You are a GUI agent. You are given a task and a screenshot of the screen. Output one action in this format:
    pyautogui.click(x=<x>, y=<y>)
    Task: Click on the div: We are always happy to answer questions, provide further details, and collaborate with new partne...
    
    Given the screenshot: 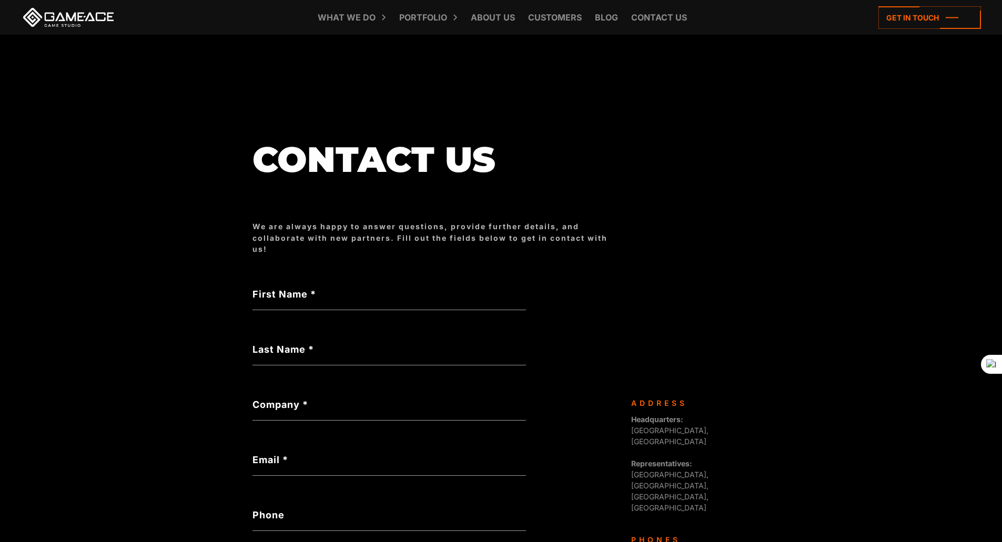 What is the action you would take?
    pyautogui.click(x=436, y=238)
    